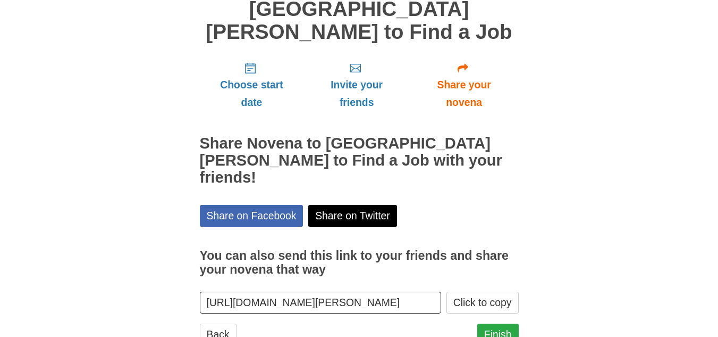  Describe the element at coordinates (359, 262) in the screenshot. I see `h3: You can also send this link to your friends and share your novena that way` at that location.